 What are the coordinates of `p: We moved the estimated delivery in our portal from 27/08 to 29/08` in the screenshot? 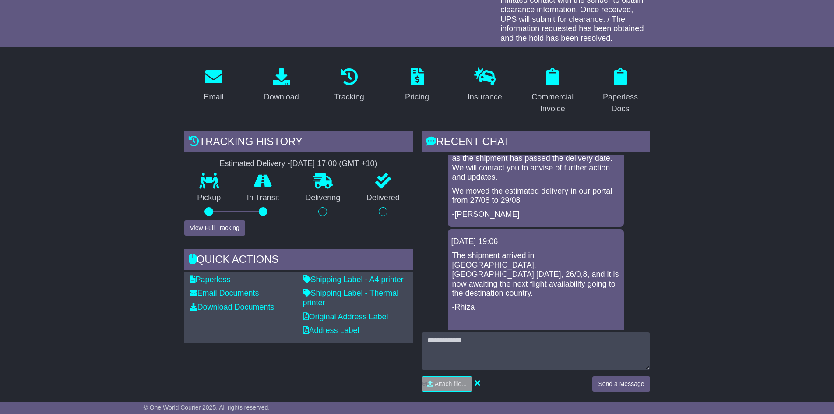 It's located at (536, 196).